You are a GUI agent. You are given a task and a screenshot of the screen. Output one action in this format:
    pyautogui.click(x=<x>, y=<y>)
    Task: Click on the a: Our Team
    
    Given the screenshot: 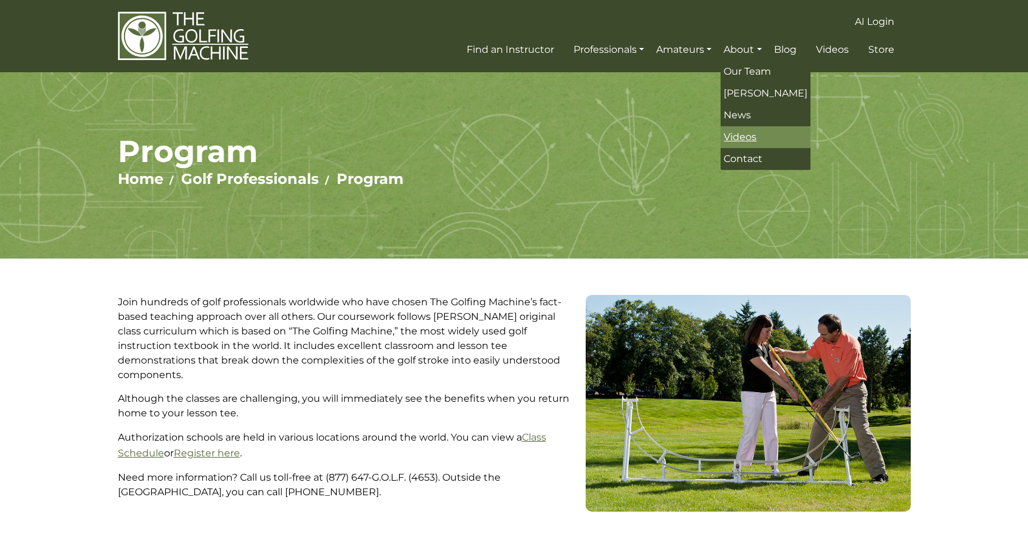 What is the action you would take?
    pyautogui.click(x=765, y=72)
    